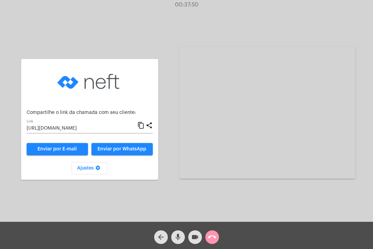  I want to click on mat-icon: settings, so click(98, 169).